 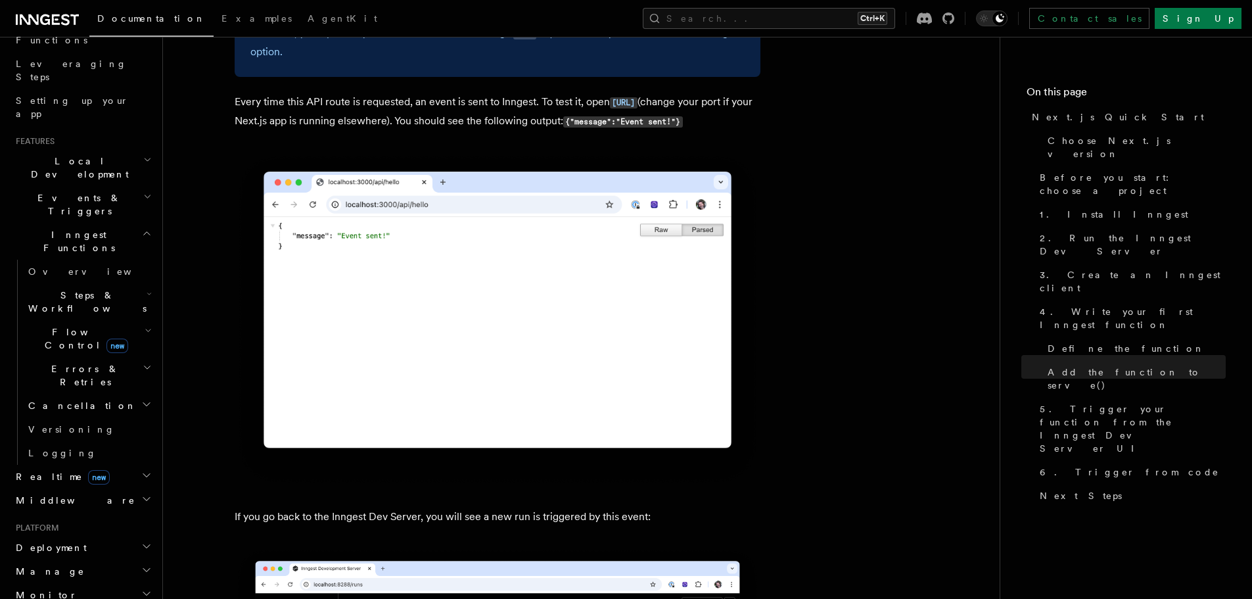 I want to click on span: Logging, so click(x=62, y=453).